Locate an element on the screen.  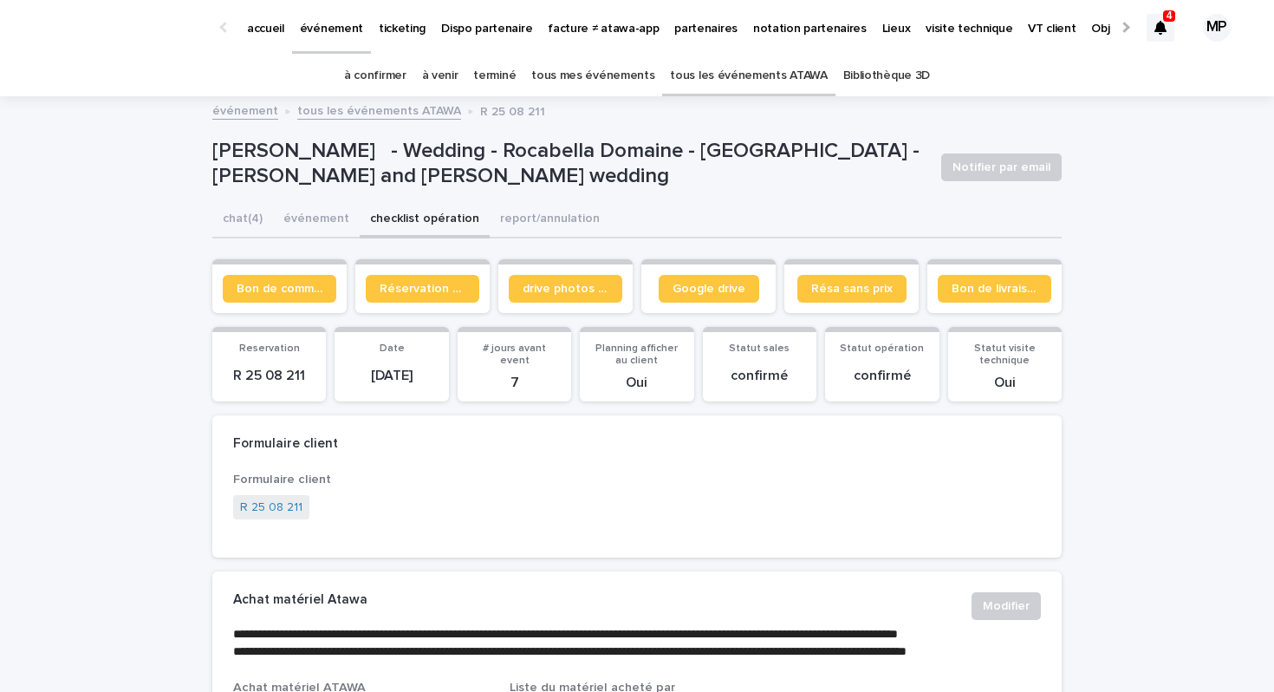
a: Bon de commande is located at coordinates (279, 289).